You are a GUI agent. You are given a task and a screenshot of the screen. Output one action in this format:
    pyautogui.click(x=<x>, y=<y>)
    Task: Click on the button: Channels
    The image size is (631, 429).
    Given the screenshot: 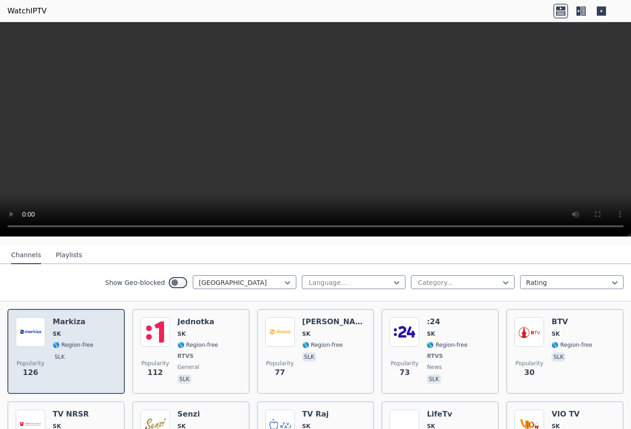 What is the action you would take?
    pyautogui.click(x=26, y=256)
    